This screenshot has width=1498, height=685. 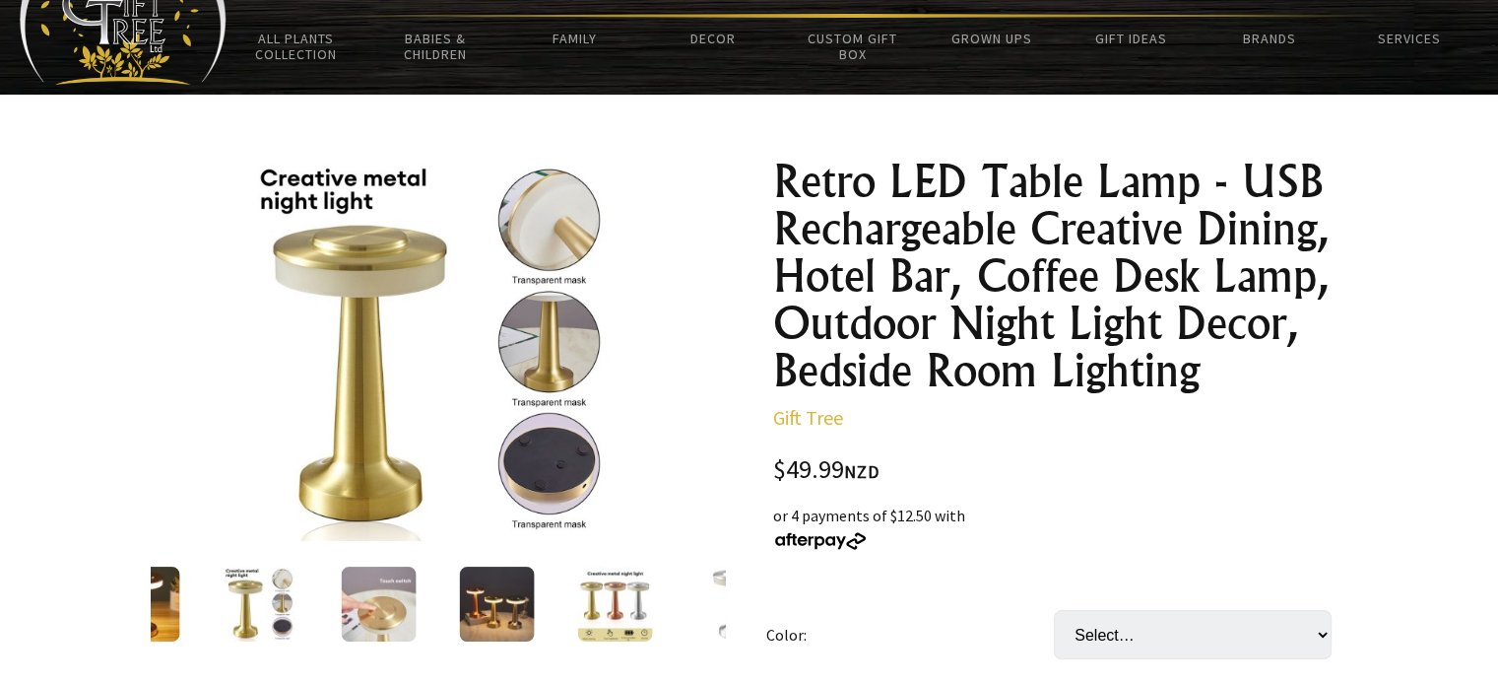 What do you see at coordinates (1061, 276) in the screenshot?
I see `h1: Retro LED Table Lamp - USB Rechargeable Creative Dining, Hotel Bar, Coffee Desk Lamp, Outdoor Nig...` at bounding box center [1061, 276].